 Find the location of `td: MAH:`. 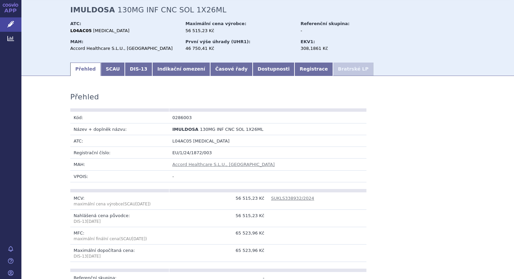

td: MAH: is located at coordinates (120, 164).